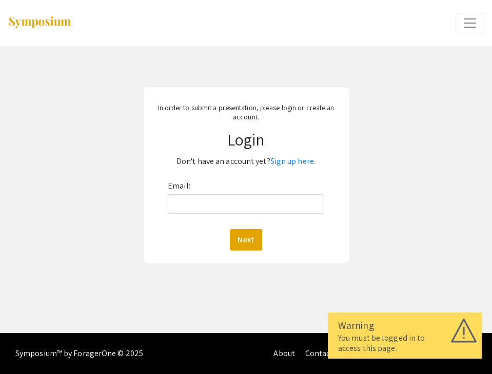 This screenshot has height=374, width=492. Describe the element at coordinates (284, 353) in the screenshot. I see `a: About` at that location.